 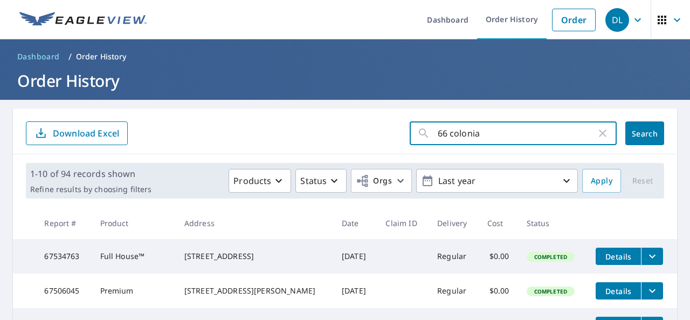 What do you see at coordinates (618, 291) in the screenshot?
I see `button: detailsBtn-67506045` at bounding box center [618, 291].